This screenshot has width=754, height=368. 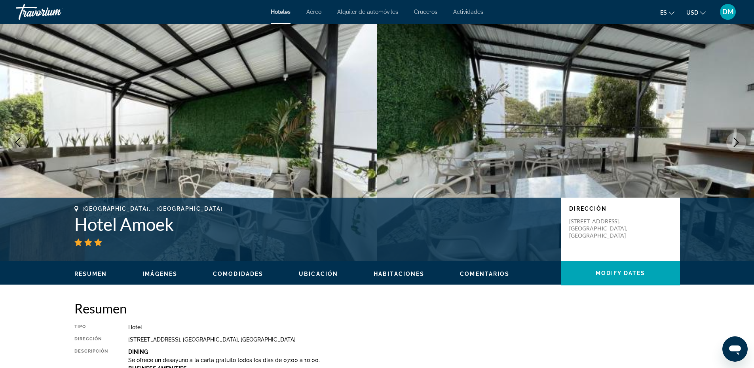 What do you see at coordinates (484, 274) in the screenshot?
I see `button: Comentarios` at bounding box center [484, 274].